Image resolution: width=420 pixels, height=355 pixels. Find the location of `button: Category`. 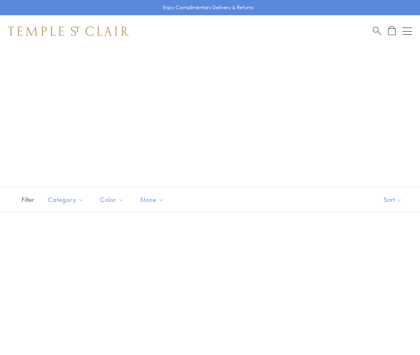

button: Category is located at coordinates (66, 200).